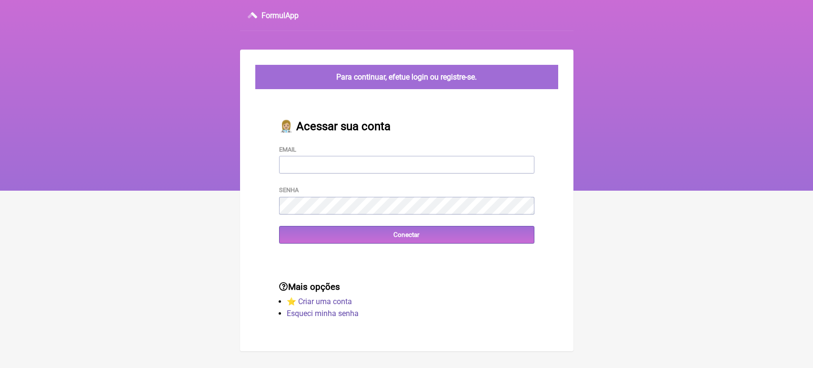  I want to click on a: Esqueci minha senha, so click(322, 313).